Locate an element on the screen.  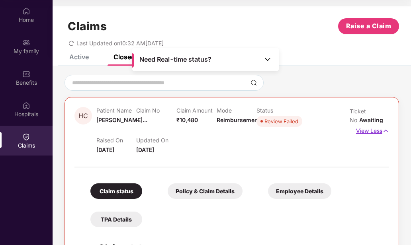
p: Mode is located at coordinates (237, 110).